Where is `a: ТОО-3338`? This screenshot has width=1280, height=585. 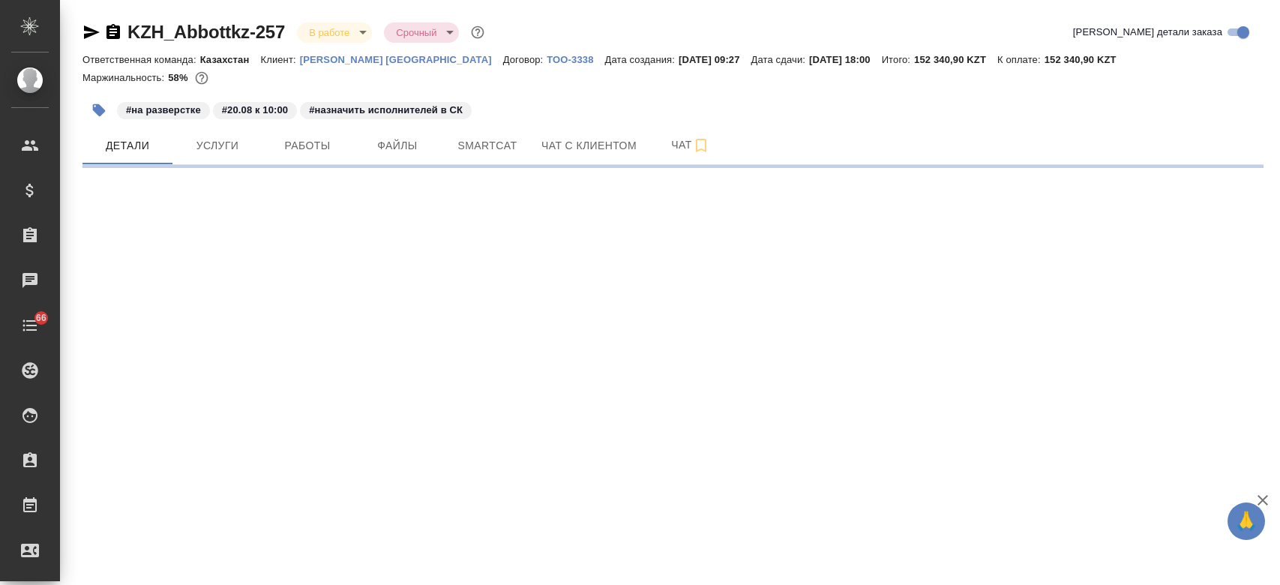
a: ТОО-3338 is located at coordinates (575, 58).